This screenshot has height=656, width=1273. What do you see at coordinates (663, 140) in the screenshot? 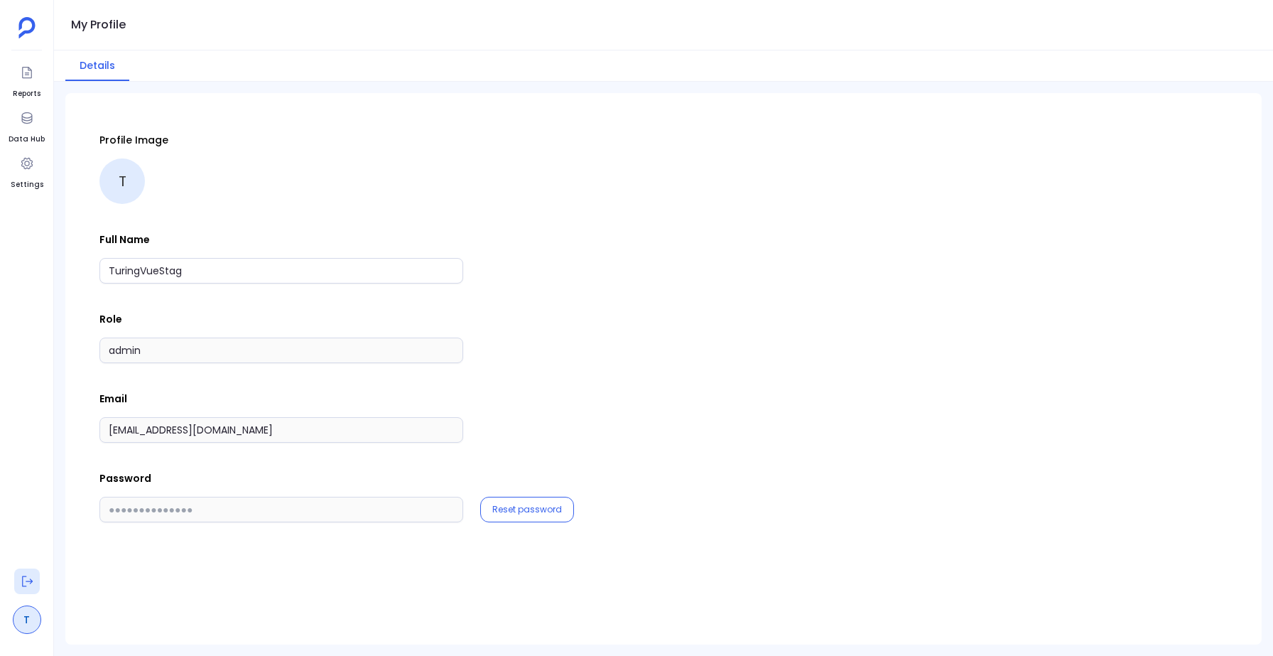
I see `p: Profile Image` at bounding box center [663, 140].